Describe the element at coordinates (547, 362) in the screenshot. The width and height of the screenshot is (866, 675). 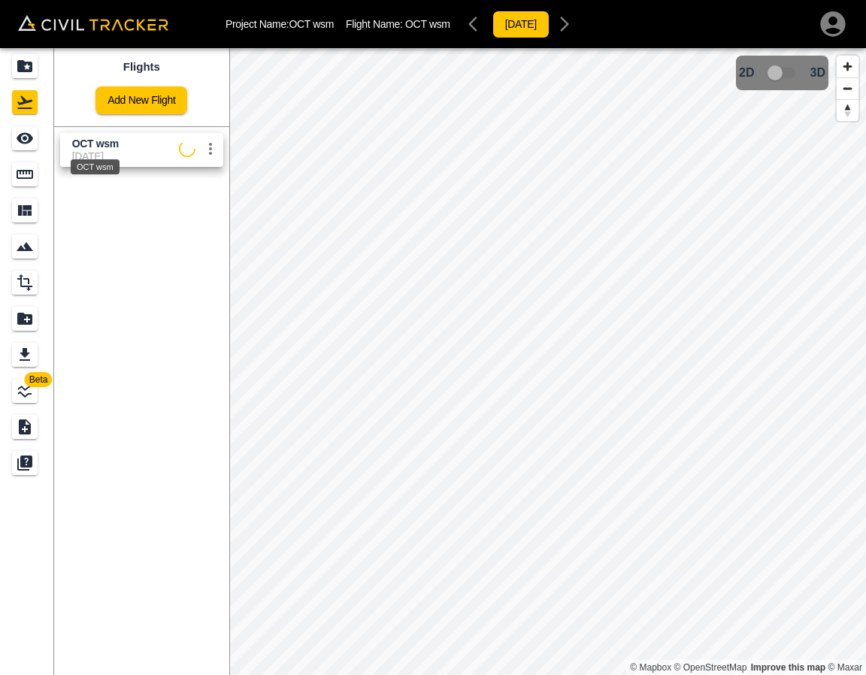
I see `canvas: Map` at that location.